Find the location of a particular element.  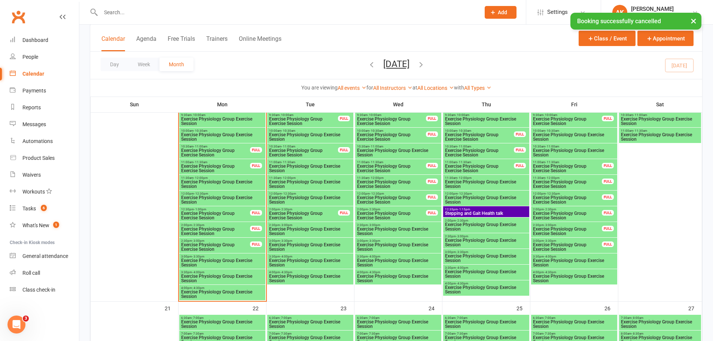

a: What's New1 is located at coordinates (44, 225).